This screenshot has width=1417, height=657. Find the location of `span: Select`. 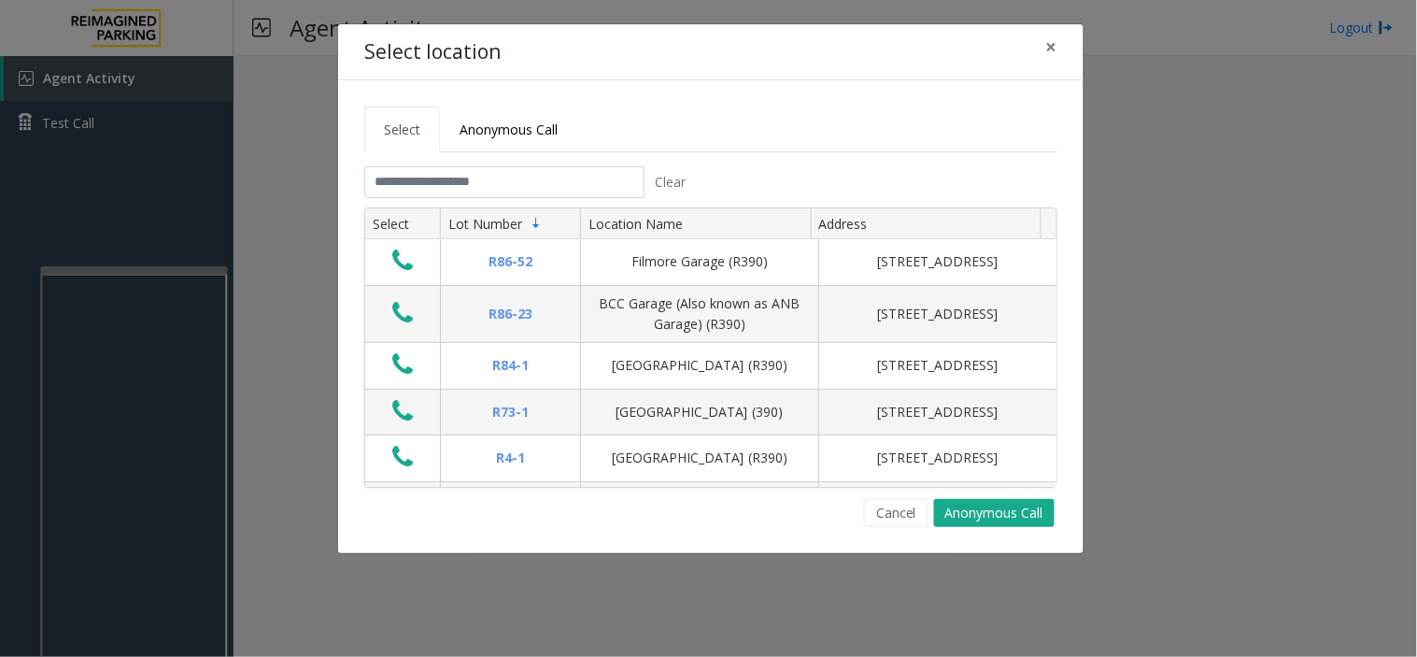

span: Select is located at coordinates (402, 129).